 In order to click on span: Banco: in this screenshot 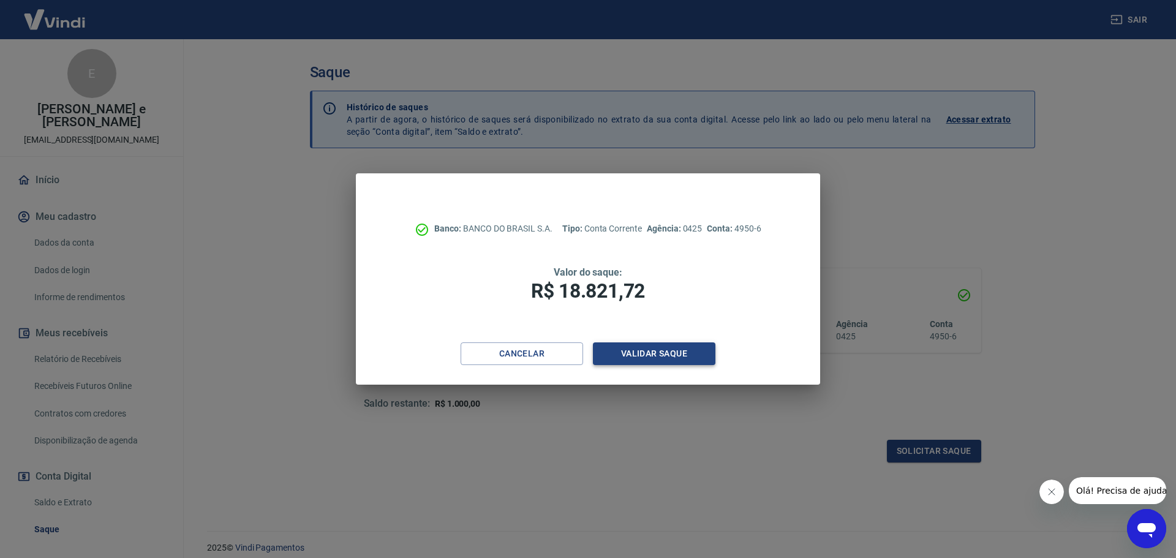, I will do `click(448, 228)`.